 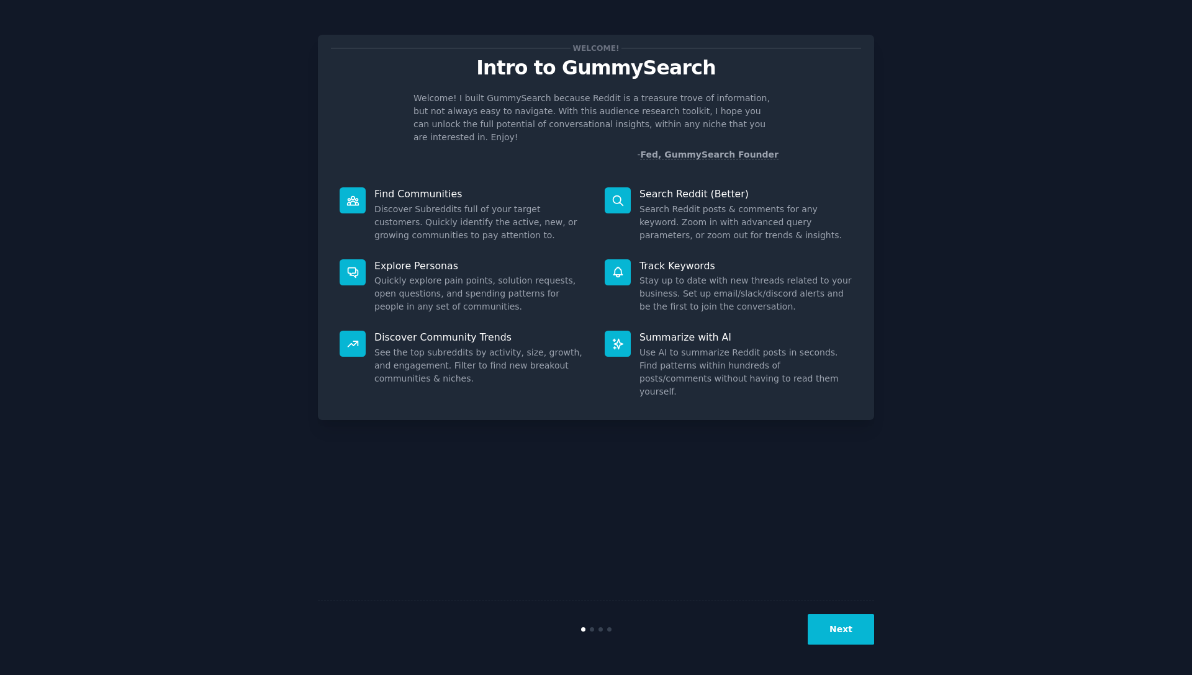 I want to click on dd: Discover Subreddits full of your target customers. Quickly identify the active, new, or growing c..., so click(x=480, y=222).